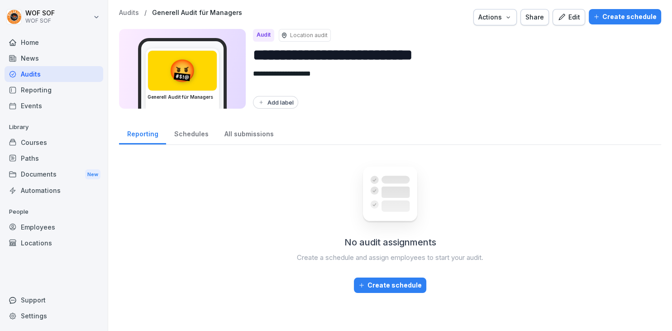 This screenshot has height=331, width=672. I want to click on p: Audits, so click(129, 13).